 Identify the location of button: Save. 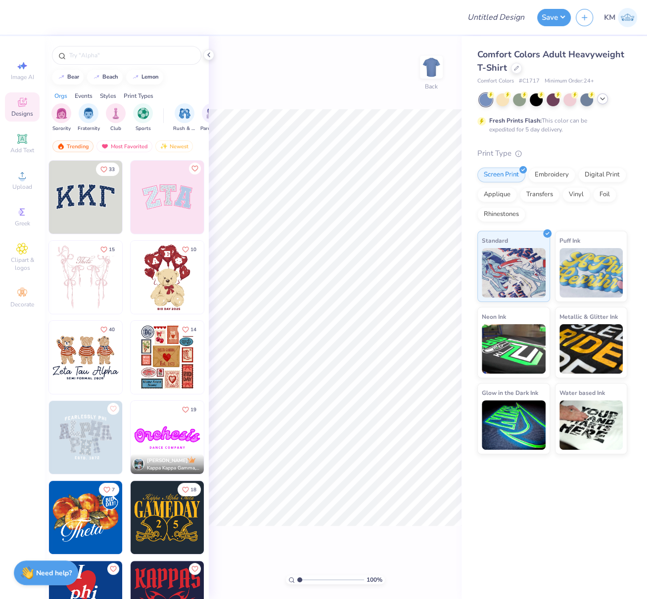
(554, 17).